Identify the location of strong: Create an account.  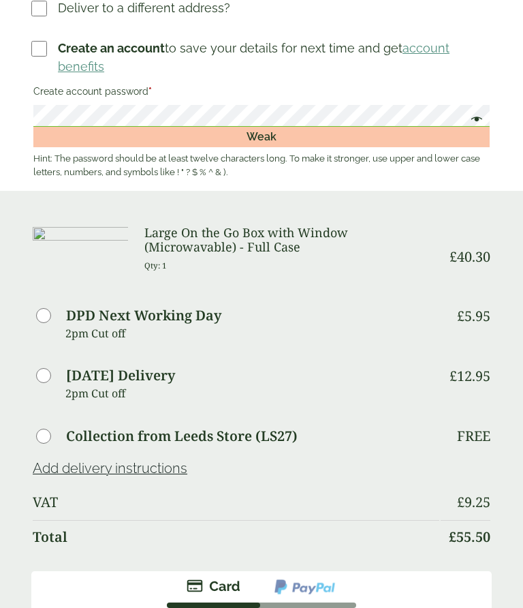
(111, 48).